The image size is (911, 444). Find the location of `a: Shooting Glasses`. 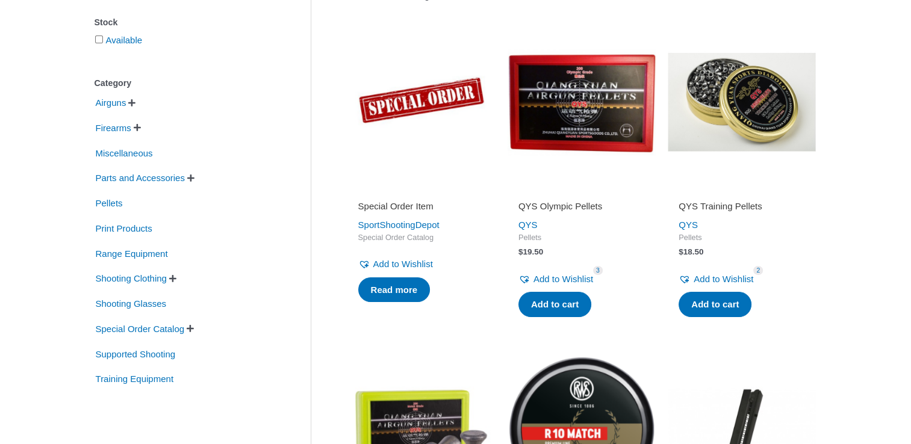

a: Shooting Glasses is located at coordinates (131, 303).